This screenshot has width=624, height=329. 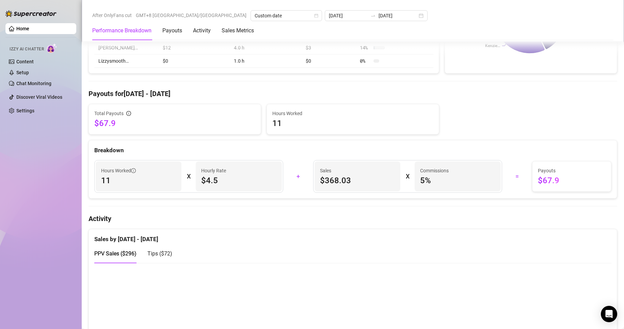 What do you see at coordinates (160, 253) in the screenshot?
I see `span: Tips ( $72 )` at bounding box center [160, 253].